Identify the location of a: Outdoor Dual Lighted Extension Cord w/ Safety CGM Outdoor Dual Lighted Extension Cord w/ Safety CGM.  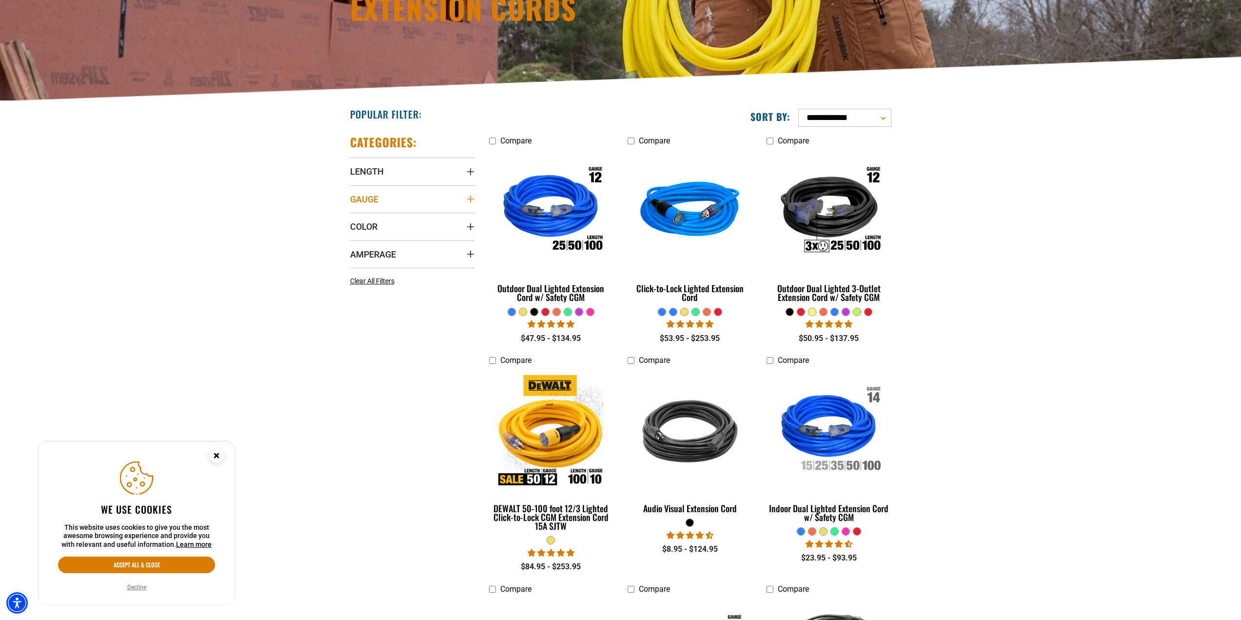
(551, 229).